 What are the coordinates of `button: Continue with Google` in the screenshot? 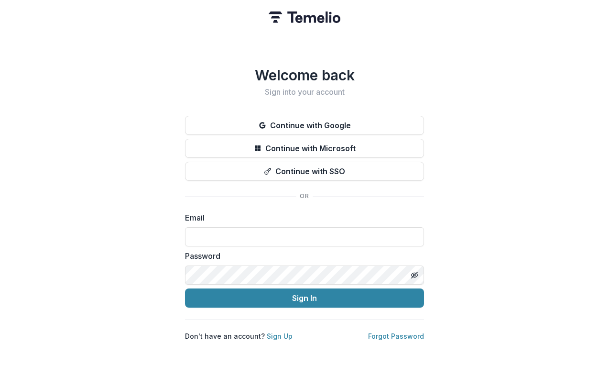 It's located at (305, 125).